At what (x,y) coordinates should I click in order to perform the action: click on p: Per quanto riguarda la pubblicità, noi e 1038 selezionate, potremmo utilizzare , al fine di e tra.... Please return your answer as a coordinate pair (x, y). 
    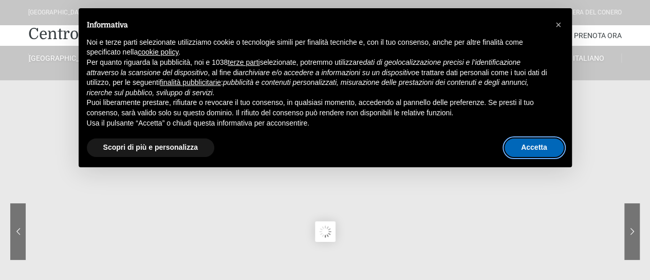
    Looking at the image, I should click on (317, 78).